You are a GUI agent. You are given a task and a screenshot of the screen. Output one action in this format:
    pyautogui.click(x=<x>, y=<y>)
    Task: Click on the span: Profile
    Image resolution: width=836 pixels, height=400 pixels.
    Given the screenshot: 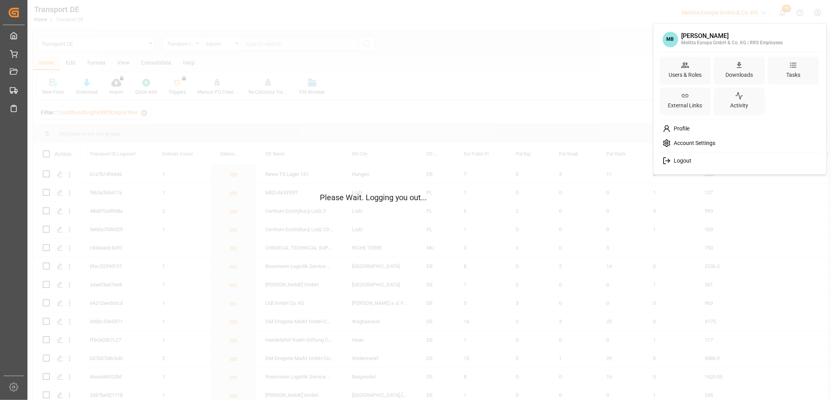 What is the action you would take?
    pyautogui.click(x=680, y=129)
    